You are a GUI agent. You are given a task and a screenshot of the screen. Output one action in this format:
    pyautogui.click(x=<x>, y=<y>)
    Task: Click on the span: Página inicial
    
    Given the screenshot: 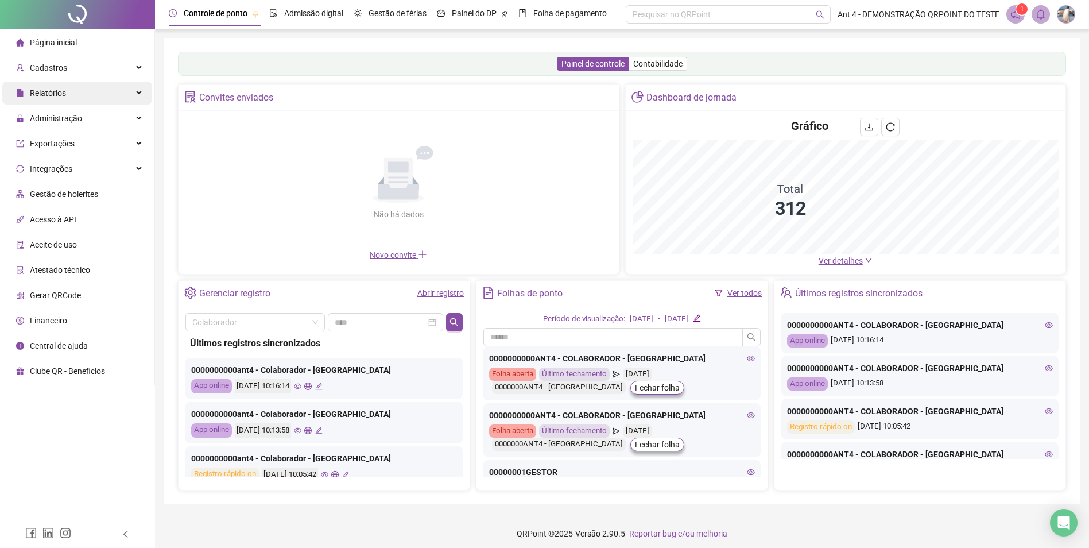 What is the action you would take?
    pyautogui.click(x=53, y=42)
    